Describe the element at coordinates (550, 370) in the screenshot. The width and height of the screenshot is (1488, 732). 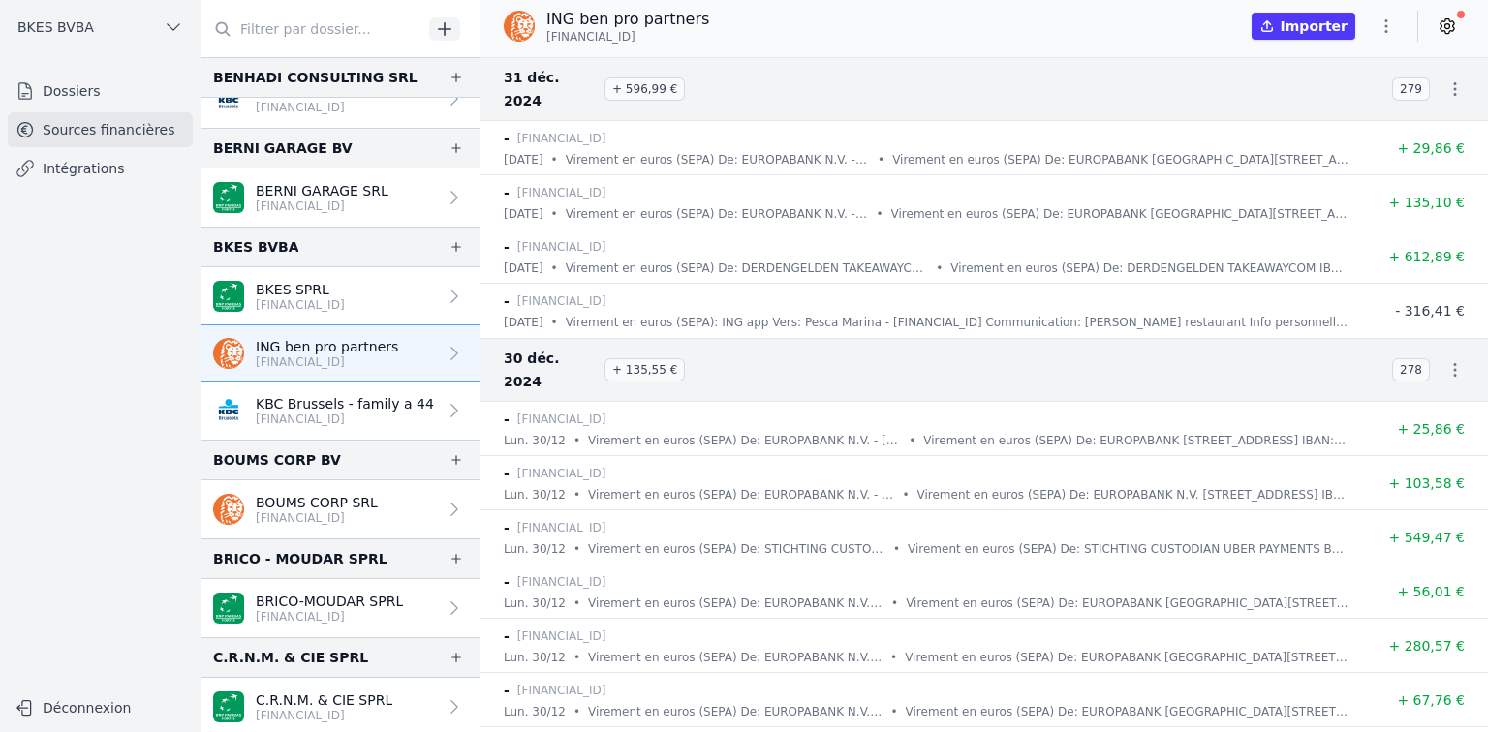
I see `span: 30 déc. 2024` at that location.